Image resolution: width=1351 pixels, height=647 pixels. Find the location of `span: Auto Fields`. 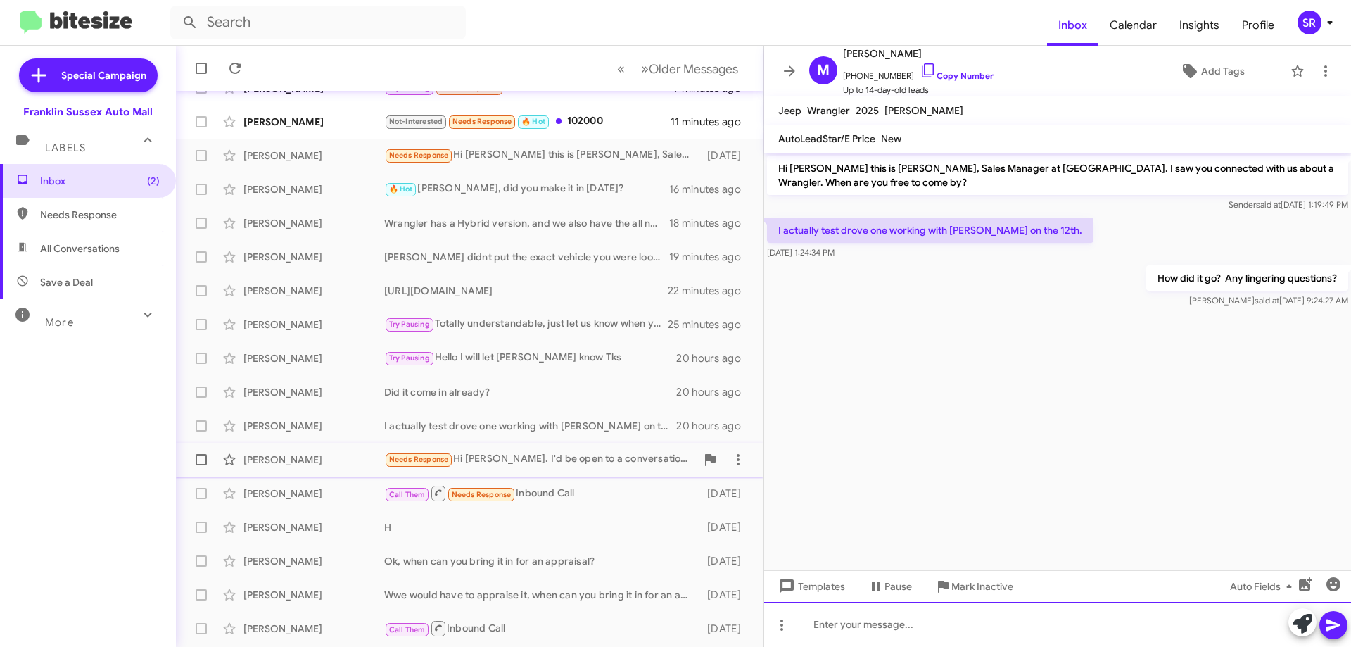

span: Auto Fields is located at coordinates (1264, 586).